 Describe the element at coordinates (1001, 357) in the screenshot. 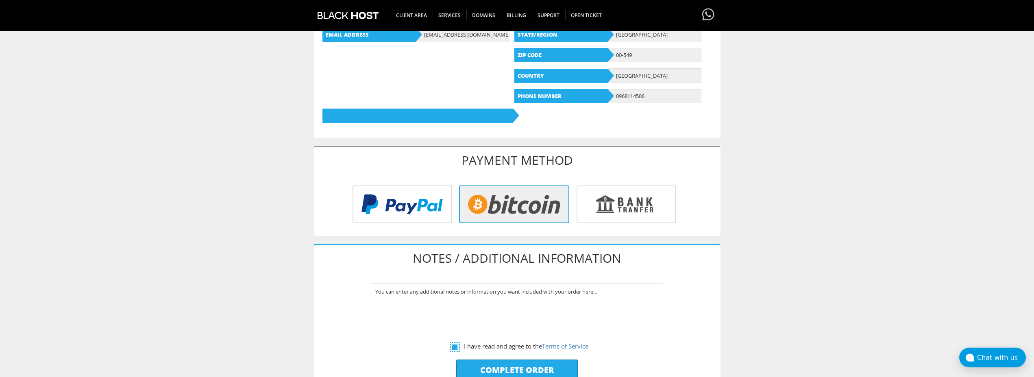

I see `div: Chat with us` at that location.